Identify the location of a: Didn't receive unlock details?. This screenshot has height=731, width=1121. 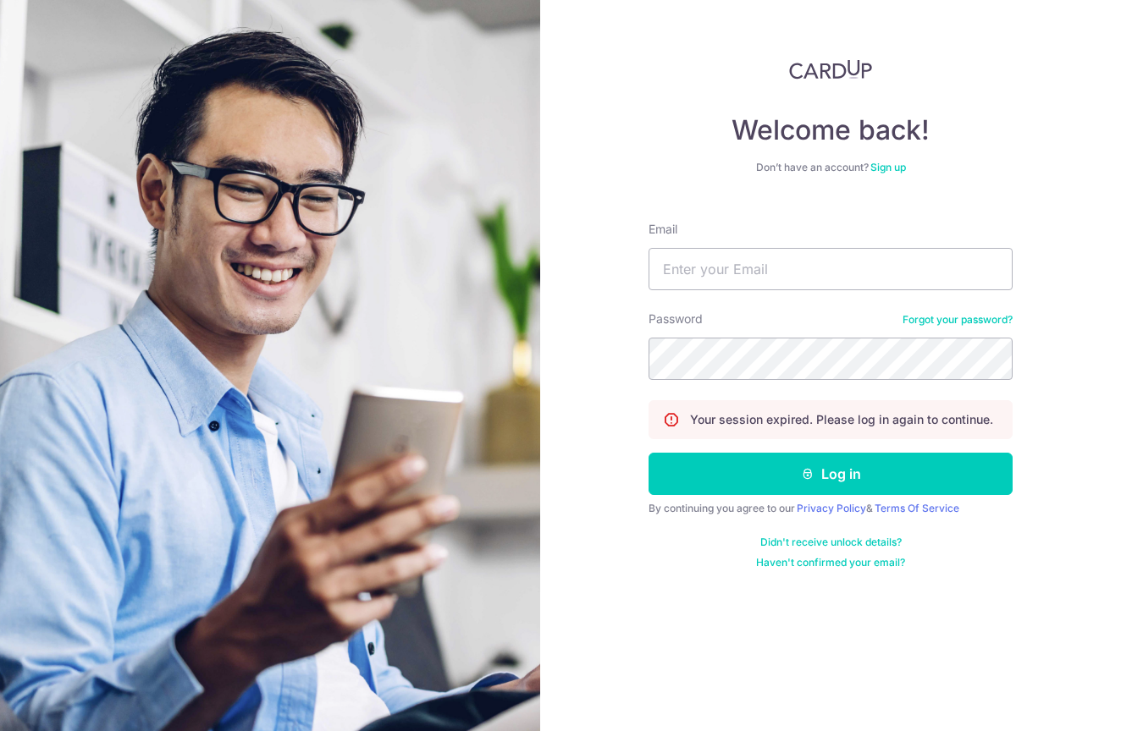
(830, 543).